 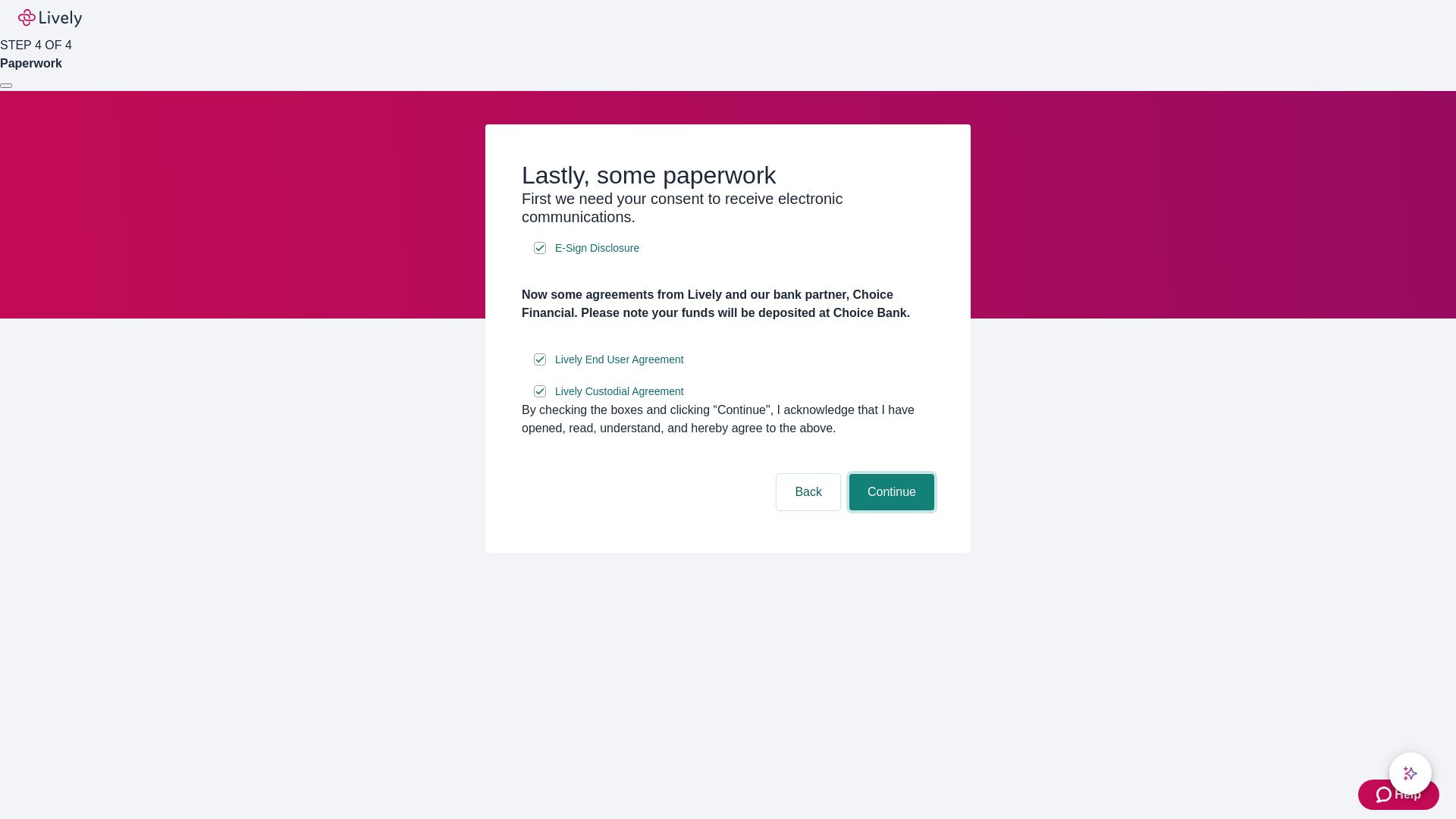 What do you see at coordinates (1407, 795) in the screenshot?
I see `span: Help` at bounding box center [1407, 795].